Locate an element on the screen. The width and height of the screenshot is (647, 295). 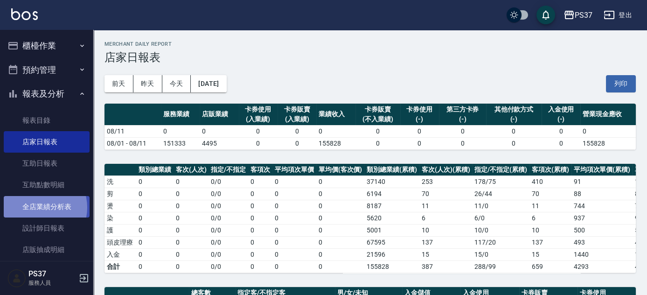
td: 4495 is located at coordinates (219, 143).